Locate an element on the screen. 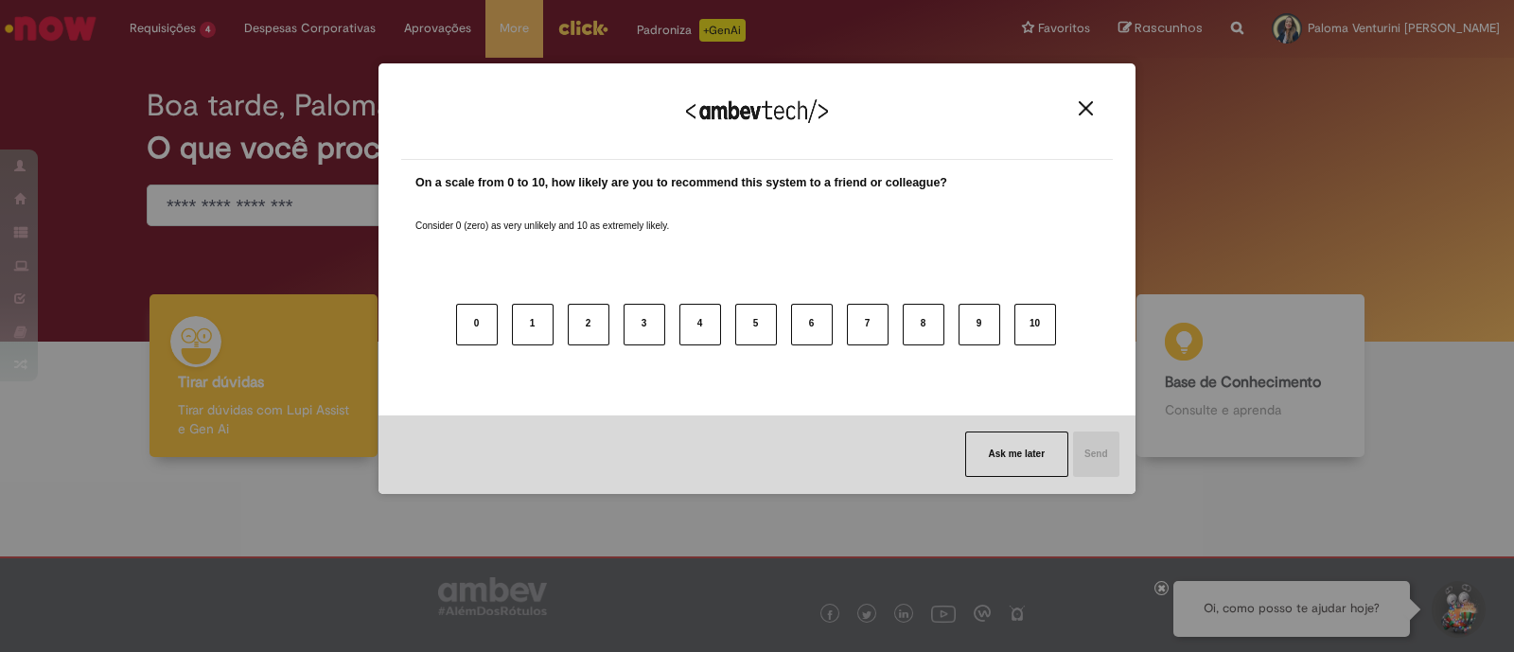 The image size is (1514, 652). button: Close is located at coordinates (1085, 108).